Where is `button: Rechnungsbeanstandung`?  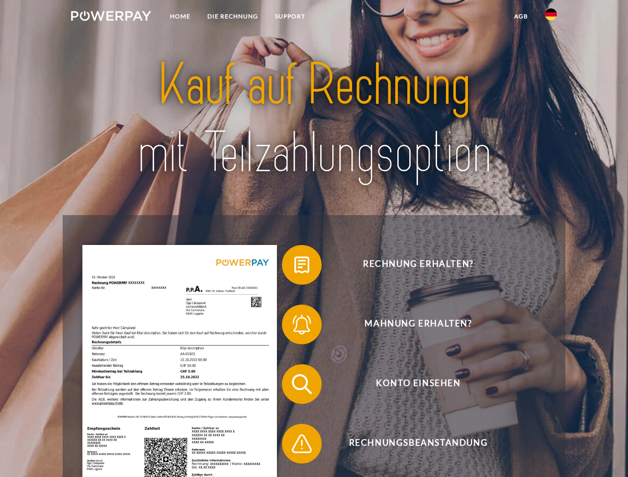 button: Rechnungsbeanstandung is located at coordinates (411, 444).